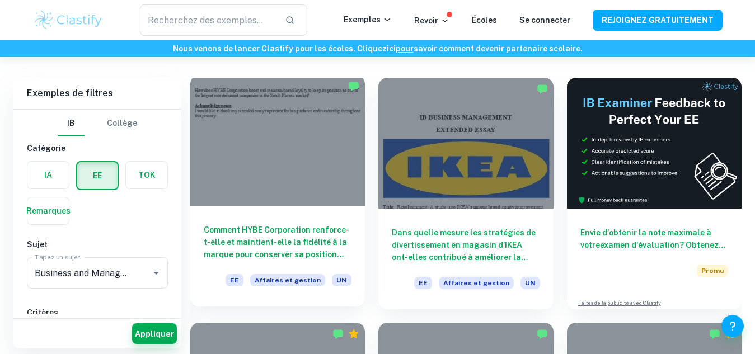  I want to click on font: Se connecter, so click(544, 20).